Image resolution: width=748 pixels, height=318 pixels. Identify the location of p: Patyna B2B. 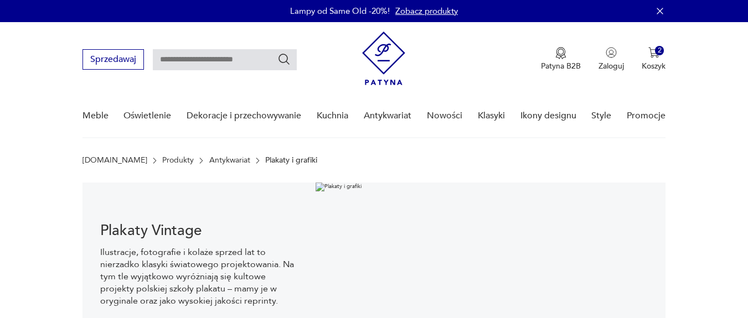
(561, 66).